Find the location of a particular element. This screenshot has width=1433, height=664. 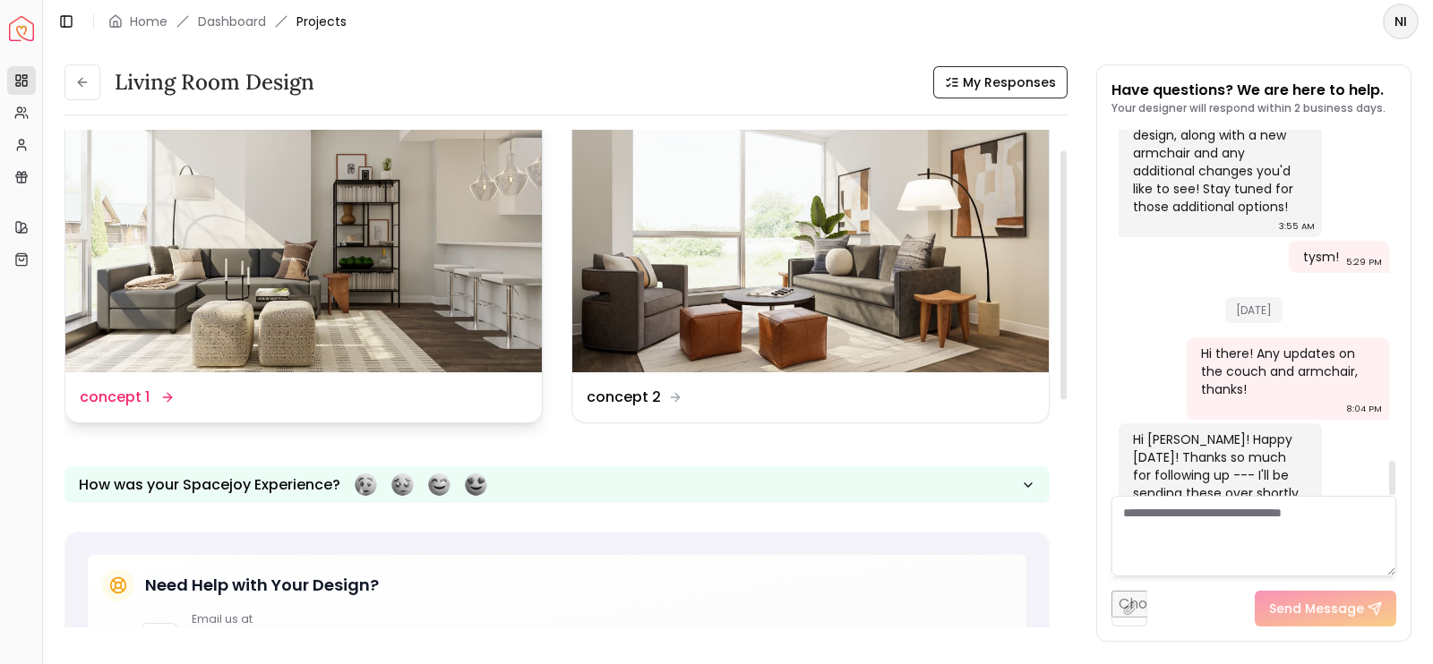

span: Projects is located at coordinates (321, 21).